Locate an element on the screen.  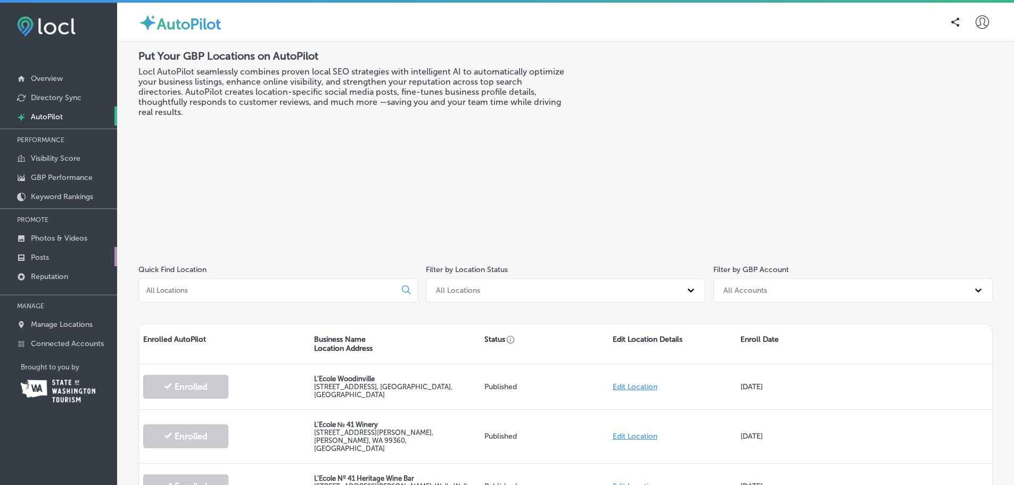
p: Overview is located at coordinates (47, 78).